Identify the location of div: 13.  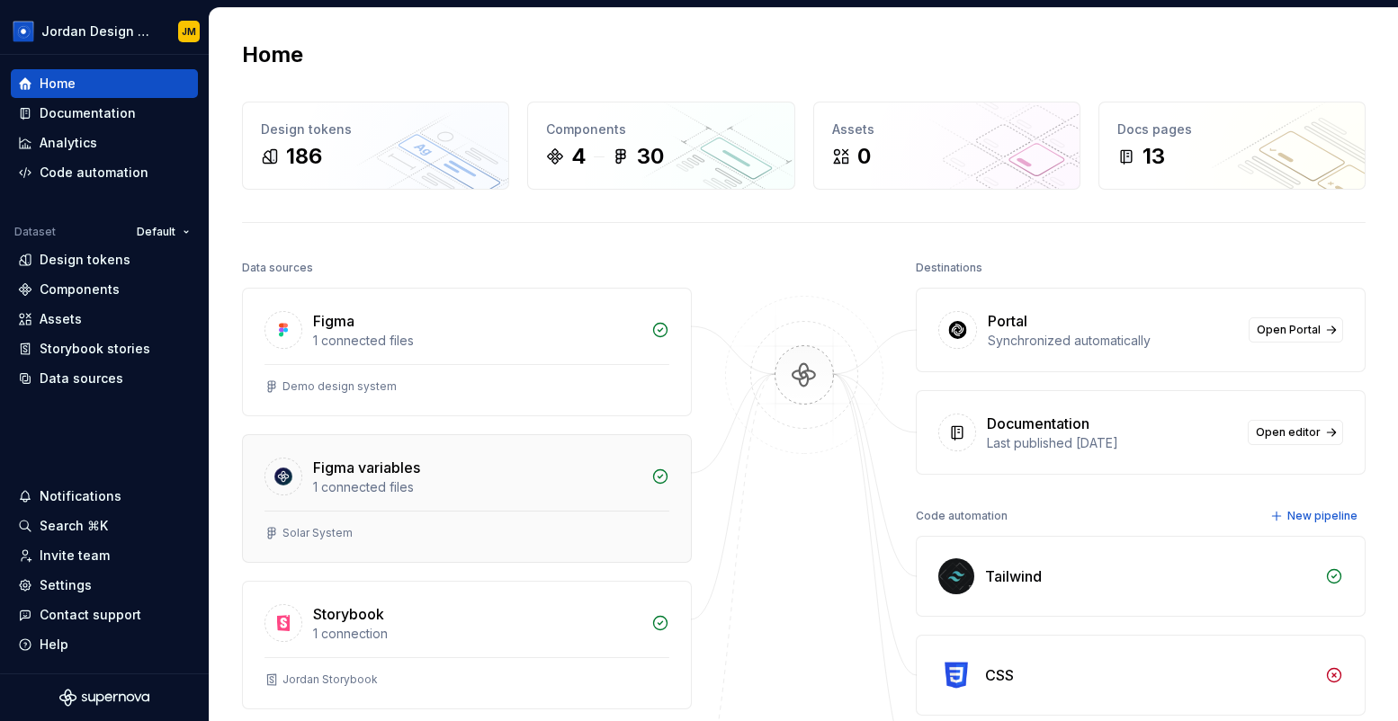
(1153, 157).